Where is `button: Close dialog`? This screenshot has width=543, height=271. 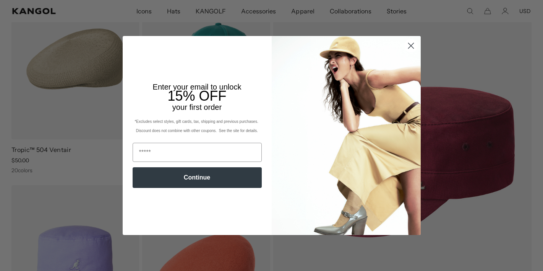
button: Close dialog is located at coordinates (411, 45).